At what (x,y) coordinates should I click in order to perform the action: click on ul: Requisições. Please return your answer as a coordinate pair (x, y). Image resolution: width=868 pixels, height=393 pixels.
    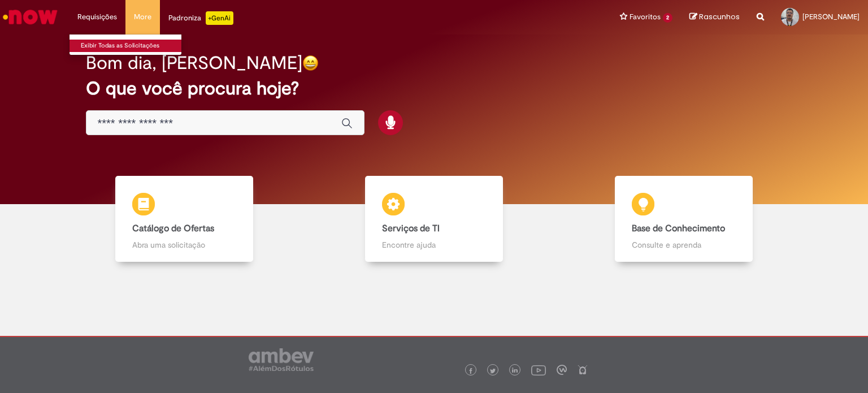
    Looking at the image, I should click on (125, 45).